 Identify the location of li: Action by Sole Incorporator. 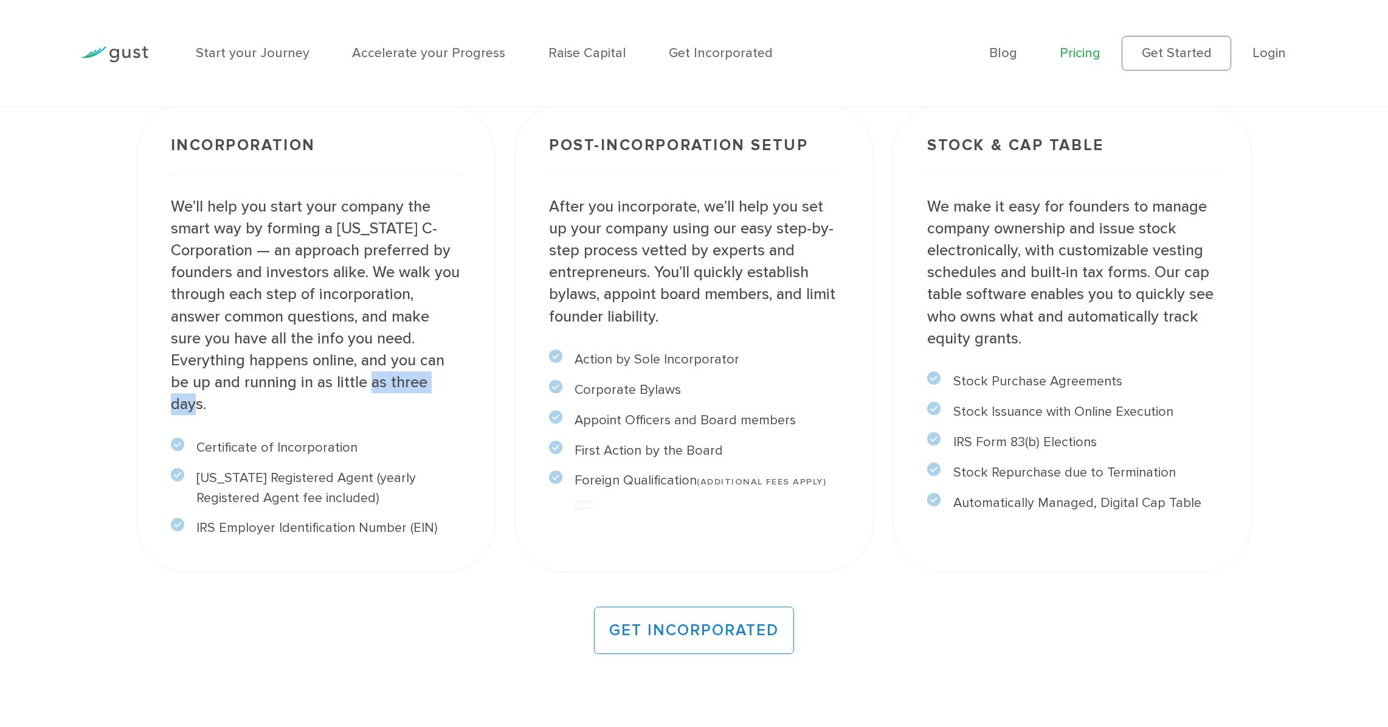
(694, 359).